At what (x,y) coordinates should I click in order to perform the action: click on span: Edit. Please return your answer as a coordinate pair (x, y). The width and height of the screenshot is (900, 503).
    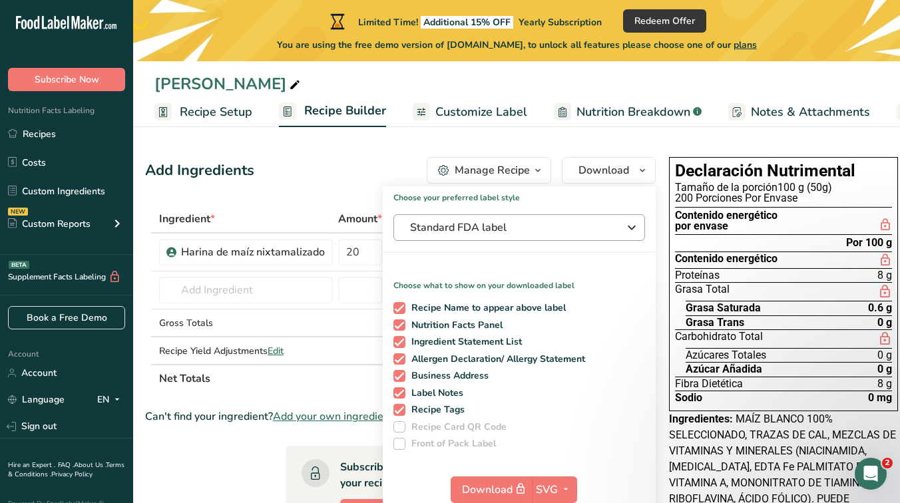
    Looking at the image, I should click on (276, 351).